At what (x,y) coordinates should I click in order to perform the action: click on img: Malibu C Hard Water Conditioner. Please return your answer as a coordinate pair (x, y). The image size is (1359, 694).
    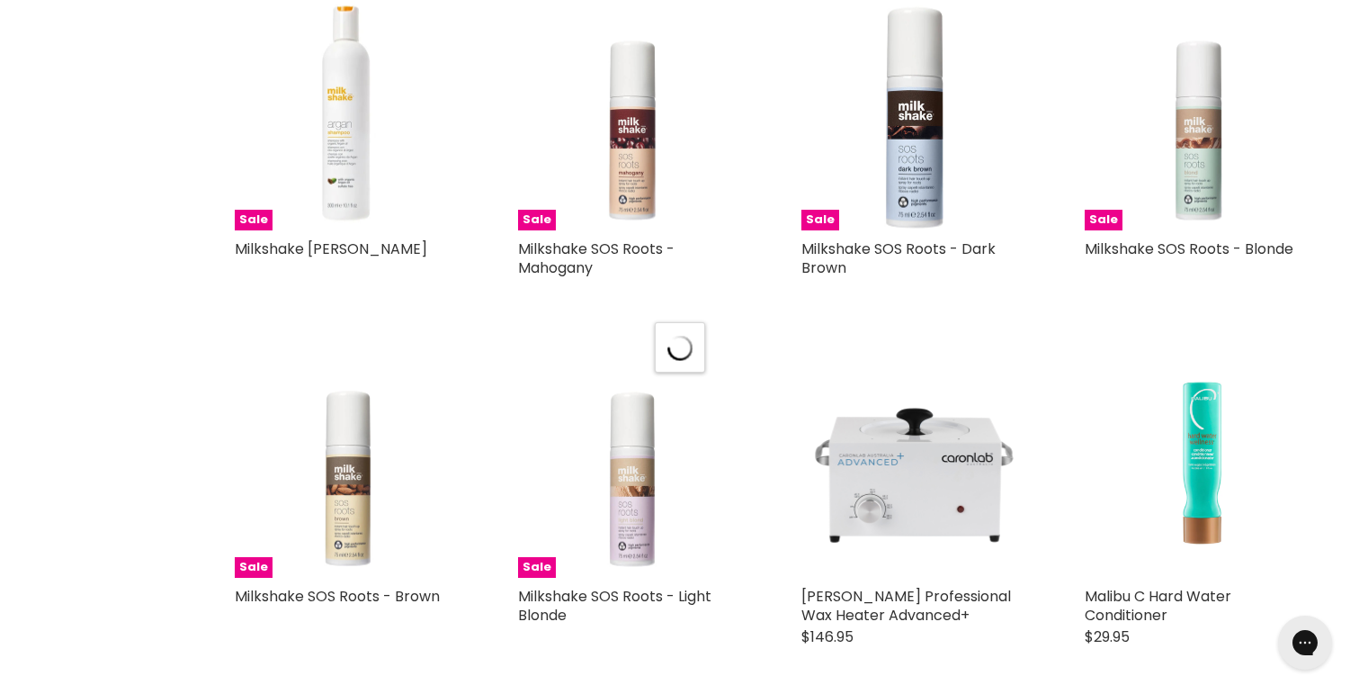
    Looking at the image, I should click on (1199, 462).